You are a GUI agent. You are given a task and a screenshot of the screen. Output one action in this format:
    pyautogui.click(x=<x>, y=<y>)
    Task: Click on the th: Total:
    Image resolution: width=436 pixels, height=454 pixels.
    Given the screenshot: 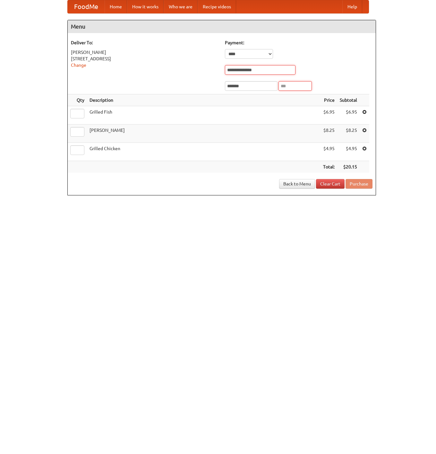 What is the action you would take?
    pyautogui.click(x=329, y=167)
    